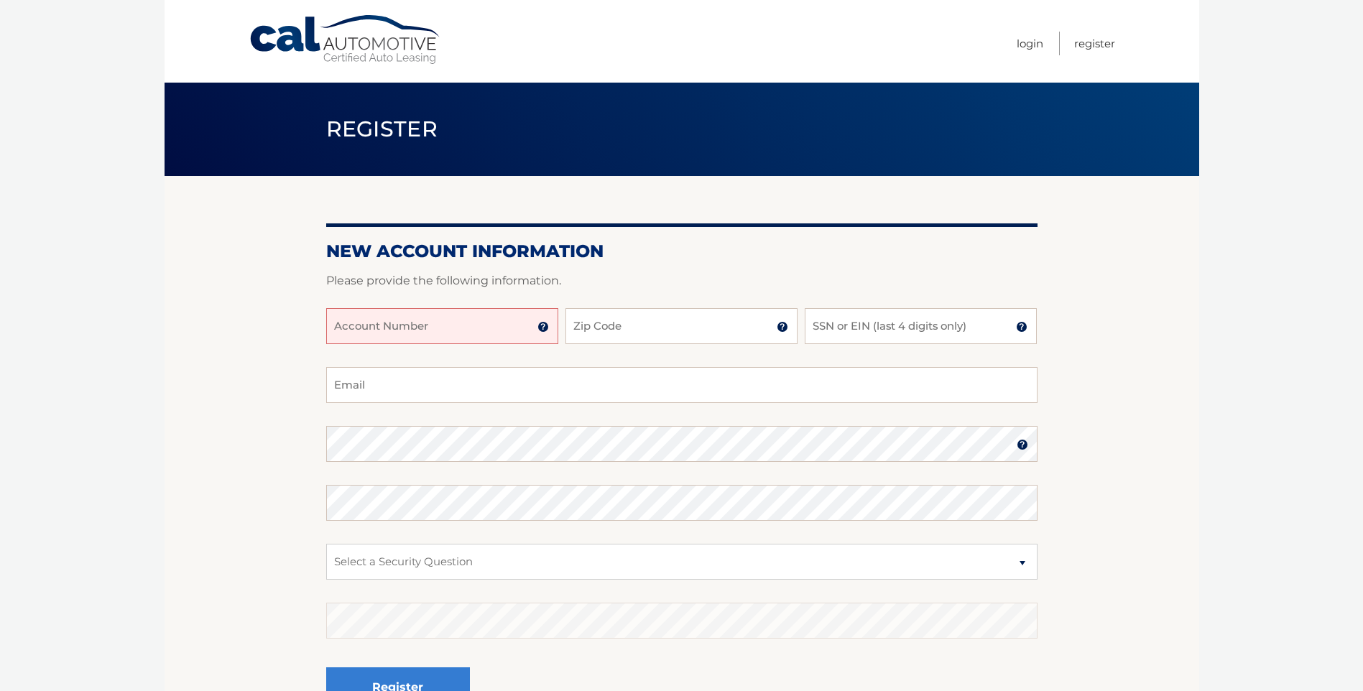 The width and height of the screenshot is (1363, 691). I want to click on a: Login, so click(1030, 43).